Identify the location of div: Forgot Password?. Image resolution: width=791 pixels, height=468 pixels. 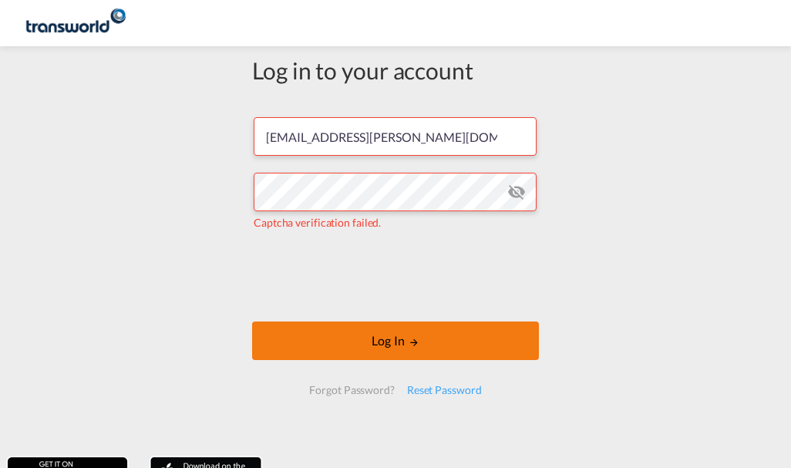
(352, 390).